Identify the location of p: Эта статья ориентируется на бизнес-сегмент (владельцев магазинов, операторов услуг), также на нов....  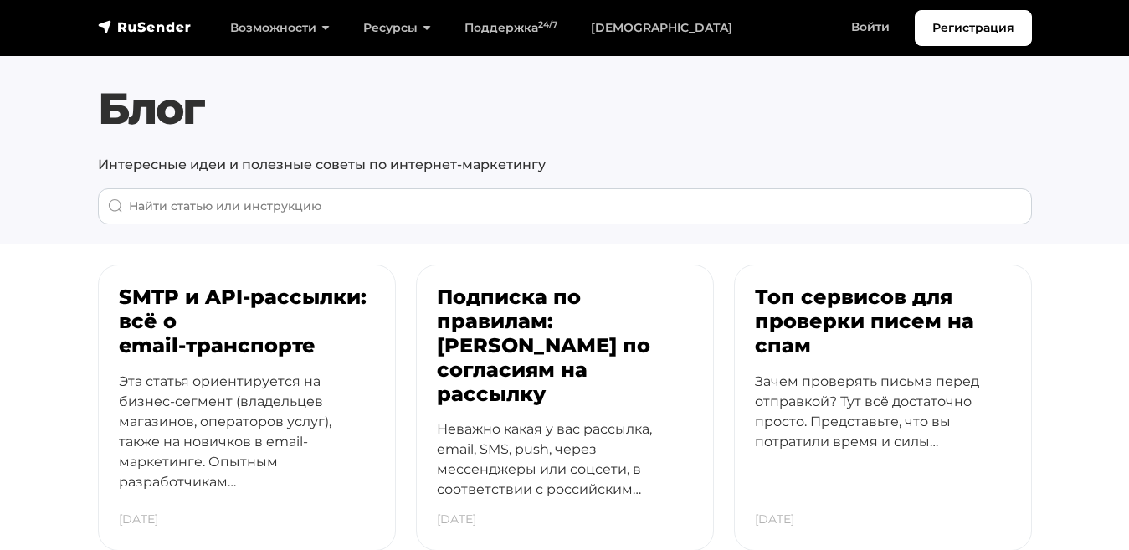
(247, 447).